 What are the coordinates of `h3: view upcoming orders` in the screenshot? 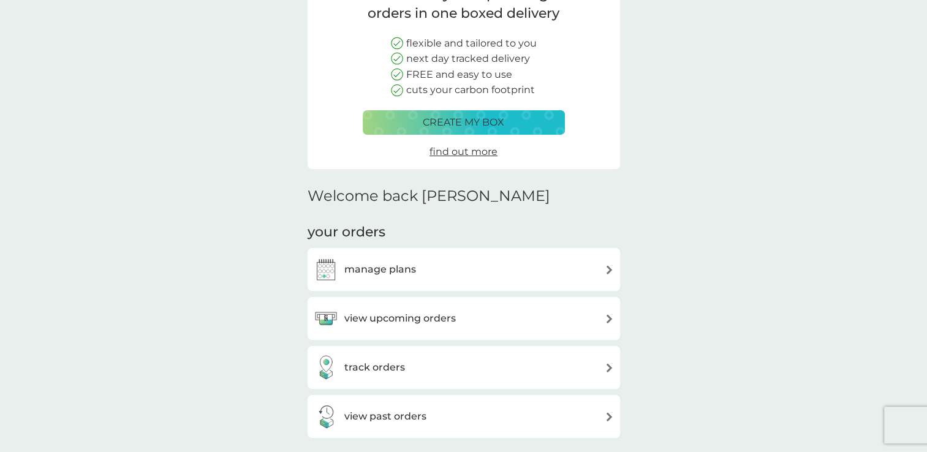 It's located at (400, 319).